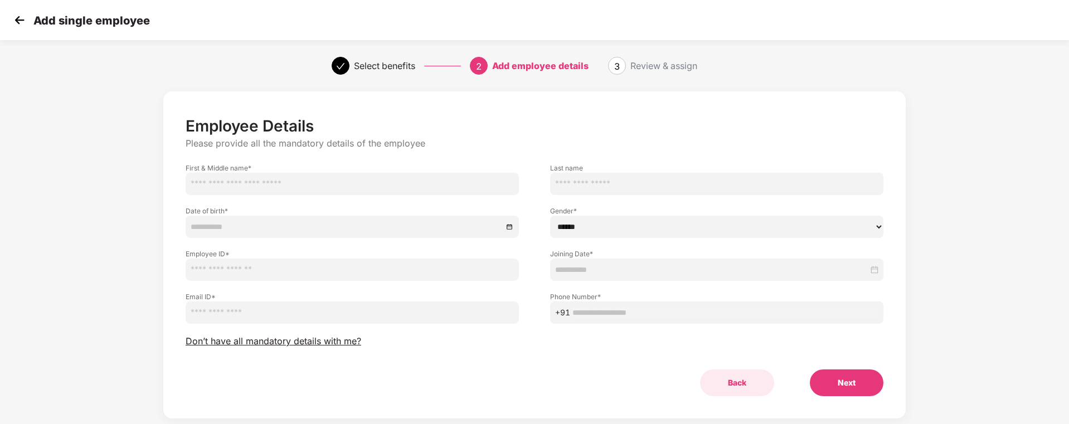 This screenshot has width=1069, height=424. Describe the element at coordinates (534, 143) in the screenshot. I see `p: Please provide all the mandatory details of the employee` at that location.